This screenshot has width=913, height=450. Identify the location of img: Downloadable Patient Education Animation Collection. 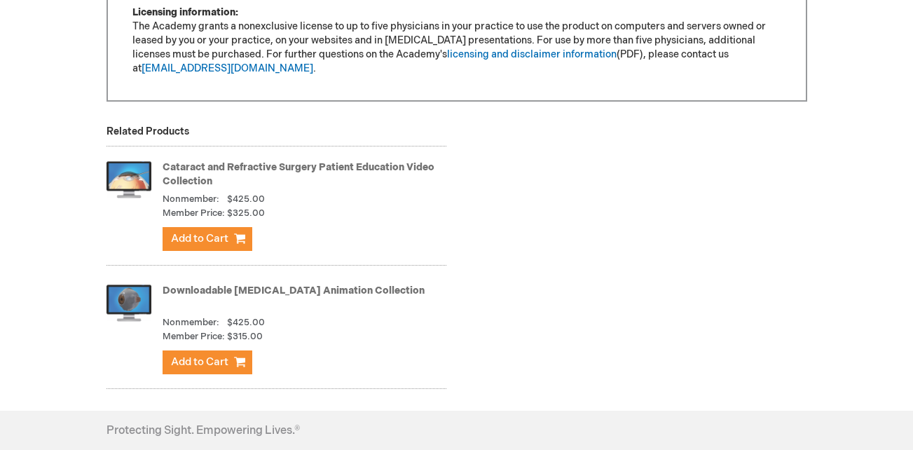
(129, 303).